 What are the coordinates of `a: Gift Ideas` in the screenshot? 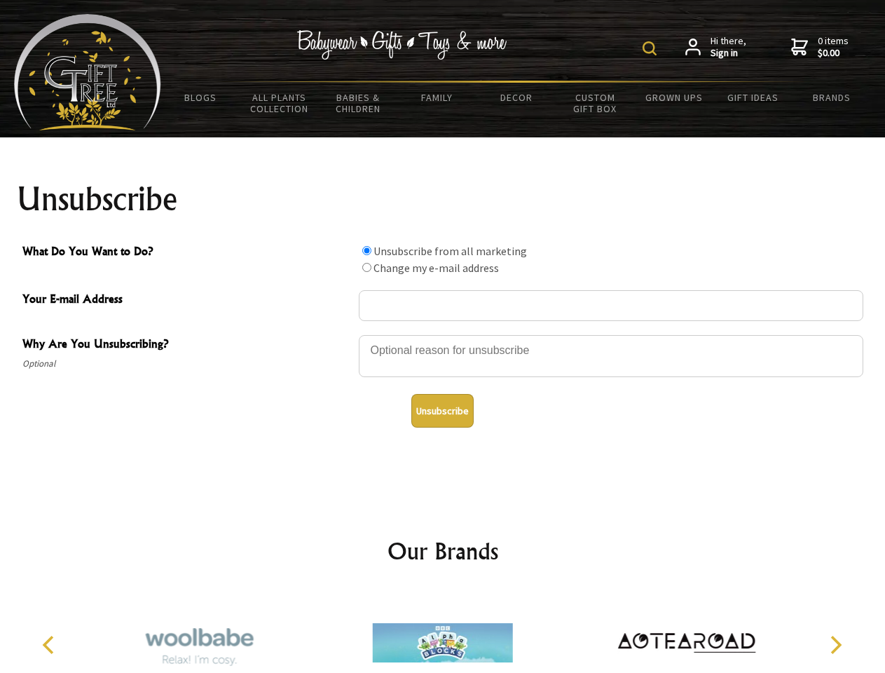 It's located at (753, 97).